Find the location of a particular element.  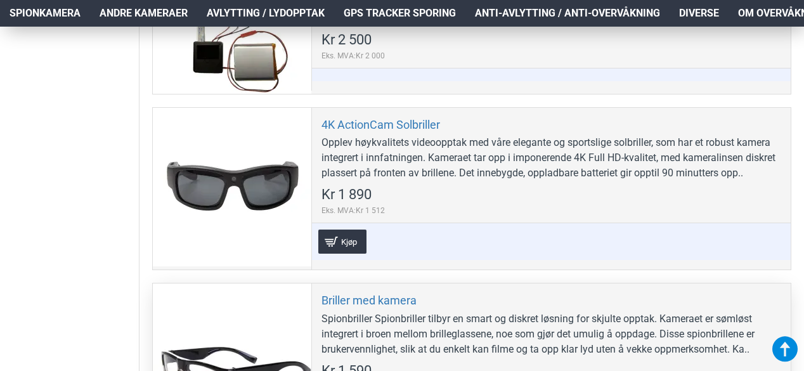

span: Andre kameraer is located at coordinates (143, 13).